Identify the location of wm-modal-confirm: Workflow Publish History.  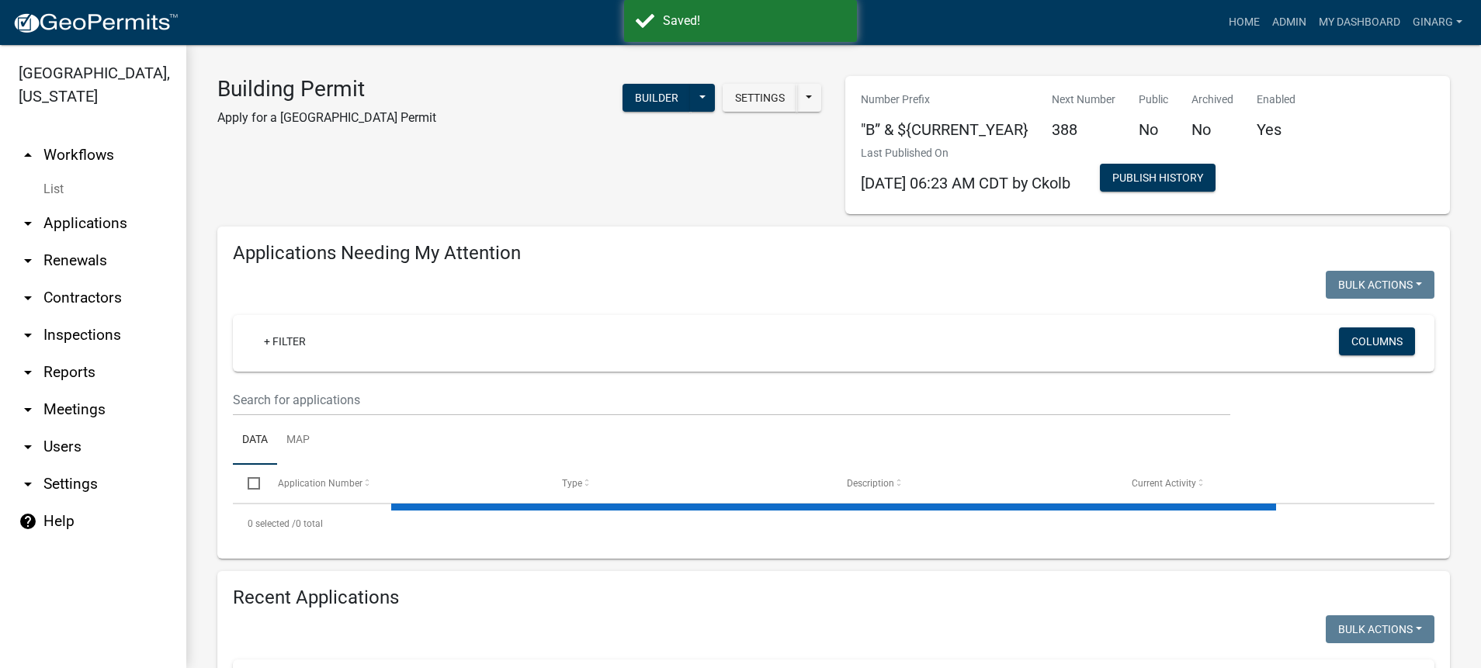
(1157, 179).